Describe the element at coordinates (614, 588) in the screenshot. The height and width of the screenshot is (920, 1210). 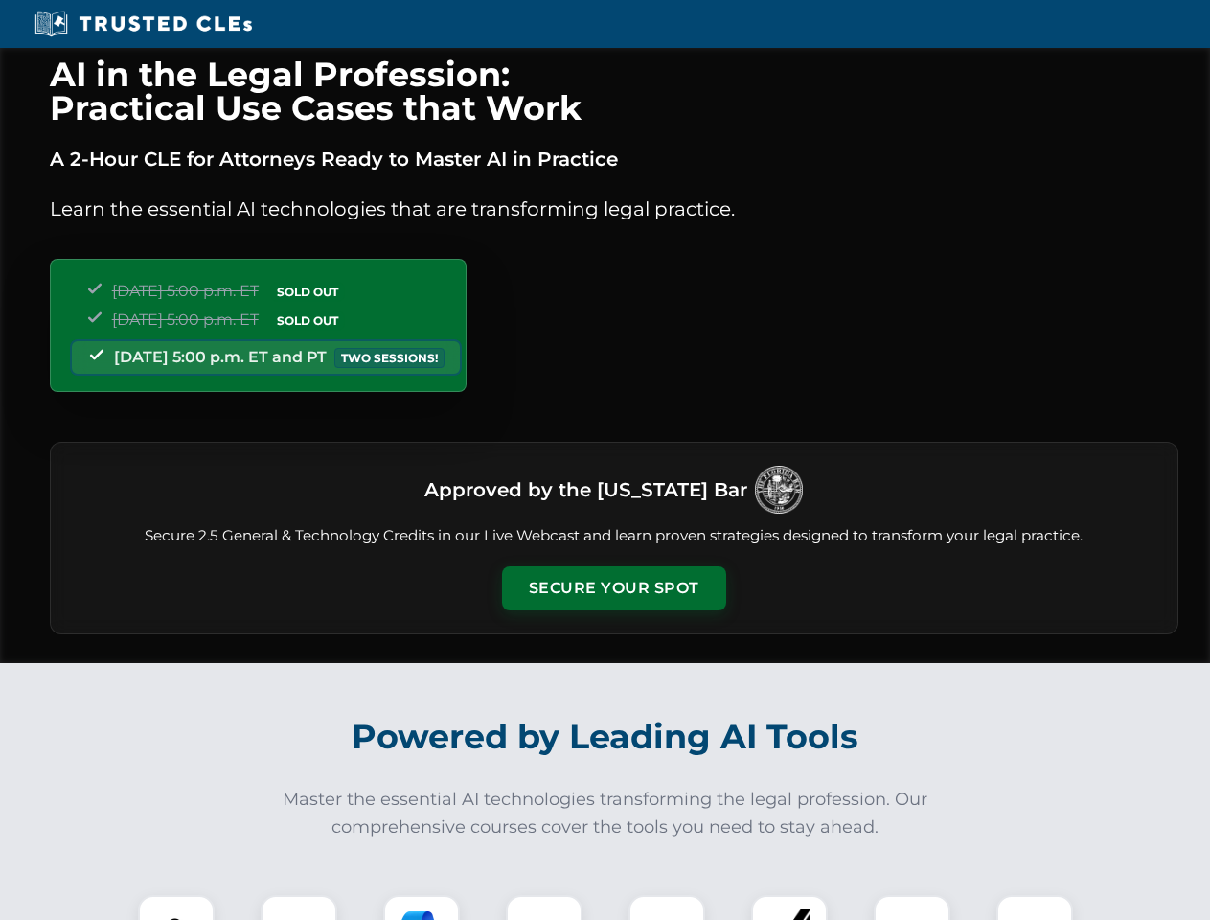
I see `button: Secure Your Spot` at that location.